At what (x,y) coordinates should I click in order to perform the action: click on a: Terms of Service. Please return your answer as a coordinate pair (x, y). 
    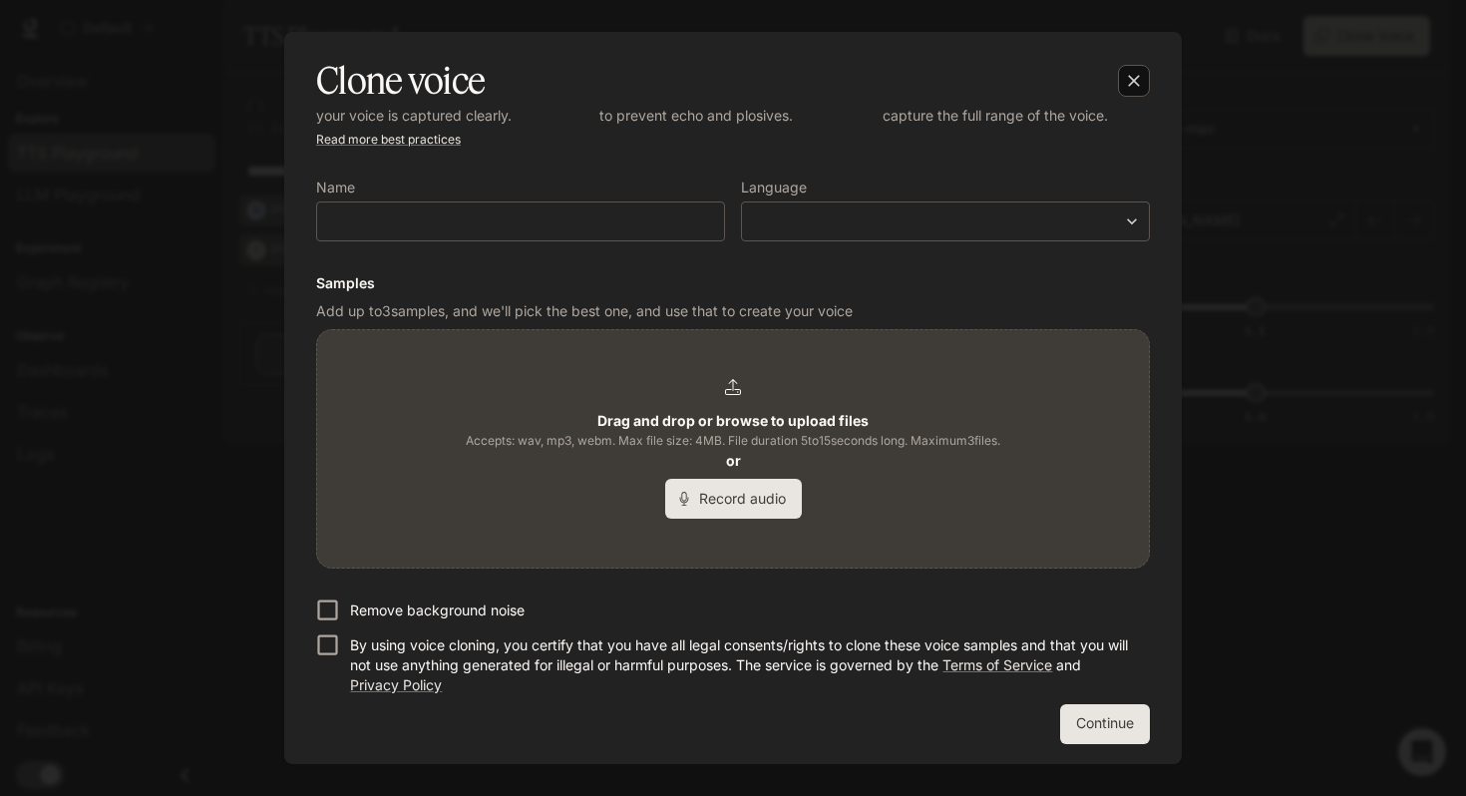
    Looking at the image, I should click on (997, 664).